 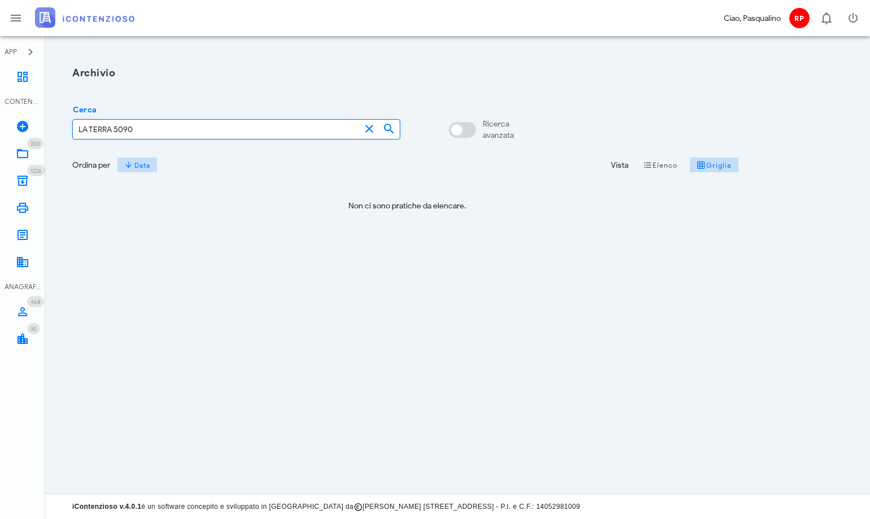 I want to click on div: Ordina per, so click(x=91, y=165).